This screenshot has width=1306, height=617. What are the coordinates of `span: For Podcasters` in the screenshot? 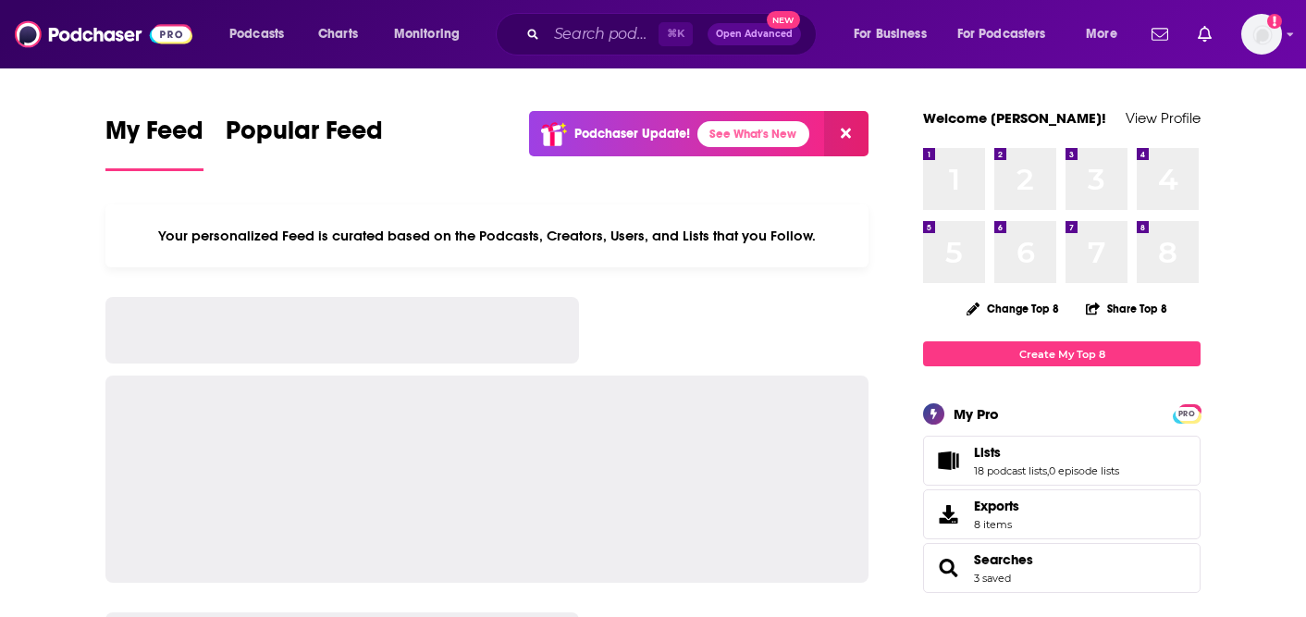 It's located at (1002, 34).